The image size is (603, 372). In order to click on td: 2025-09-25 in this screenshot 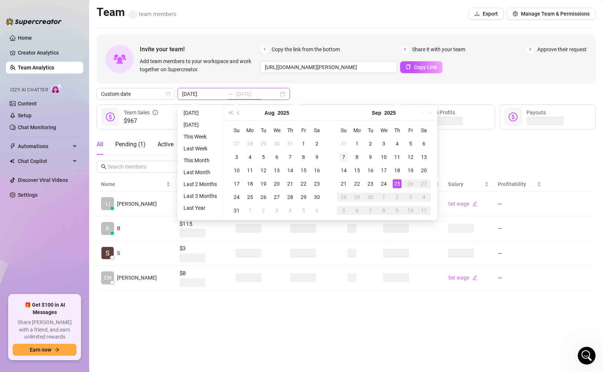, I will do `click(397, 184)`.